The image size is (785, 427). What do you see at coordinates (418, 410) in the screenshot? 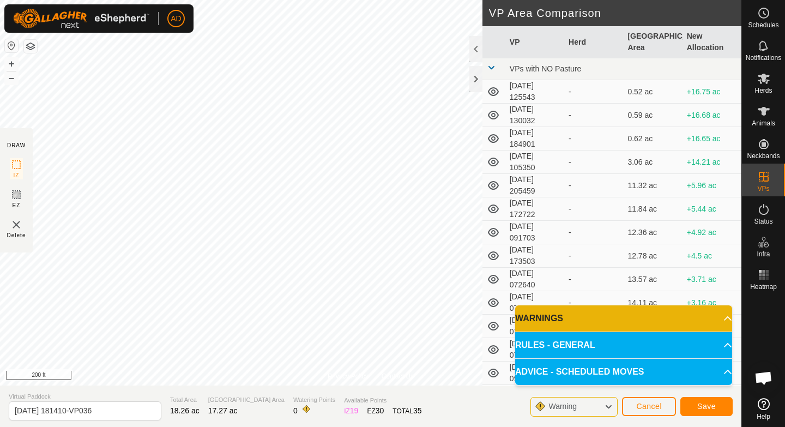
I see `span: 35` at bounding box center [418, 410].